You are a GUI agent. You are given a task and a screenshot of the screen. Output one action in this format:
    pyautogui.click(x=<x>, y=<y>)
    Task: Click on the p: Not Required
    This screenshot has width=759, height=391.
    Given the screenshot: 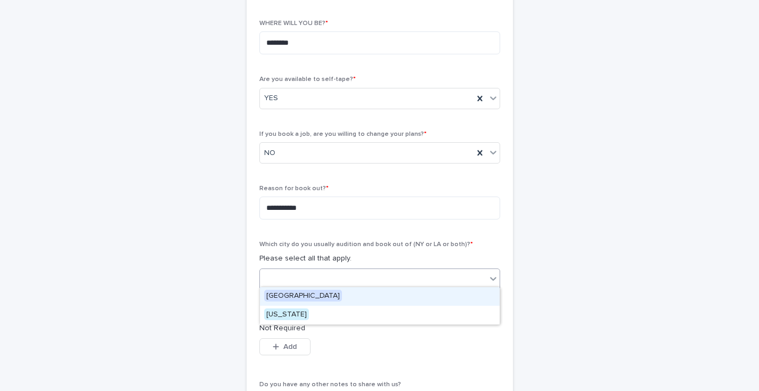 What is the action you would take?
    pyautogui.click(x=380, y=328)
    